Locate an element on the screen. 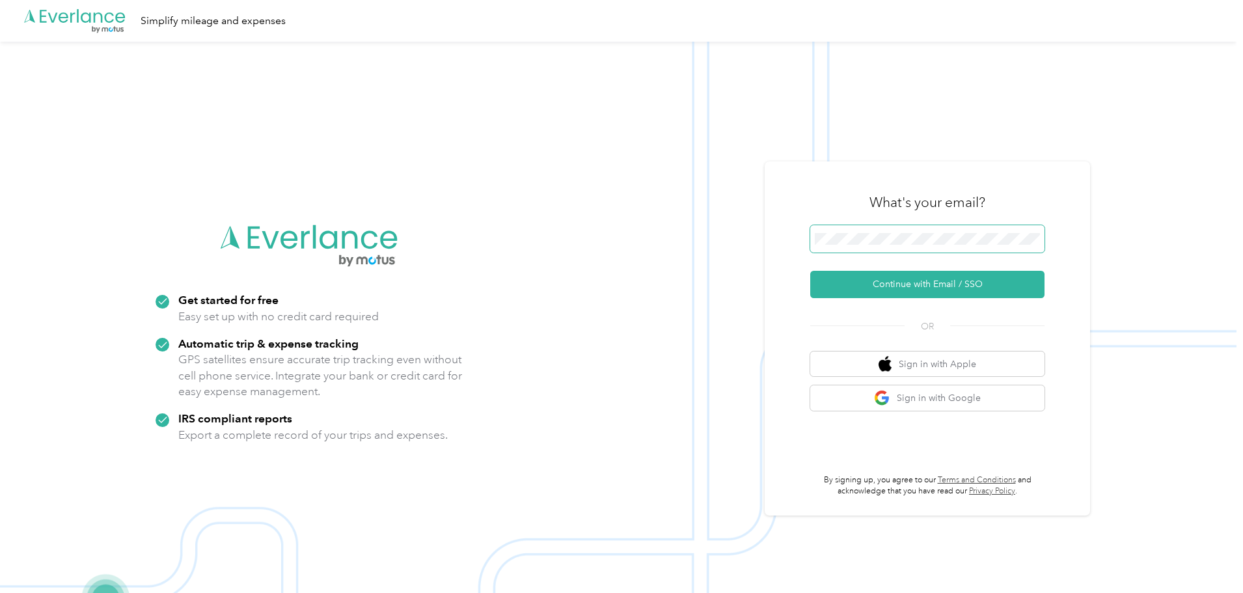 This screenshot has width=1243, height=593. p: Export a complete record of your trips and expenses. is located at coordinates (313, 435).